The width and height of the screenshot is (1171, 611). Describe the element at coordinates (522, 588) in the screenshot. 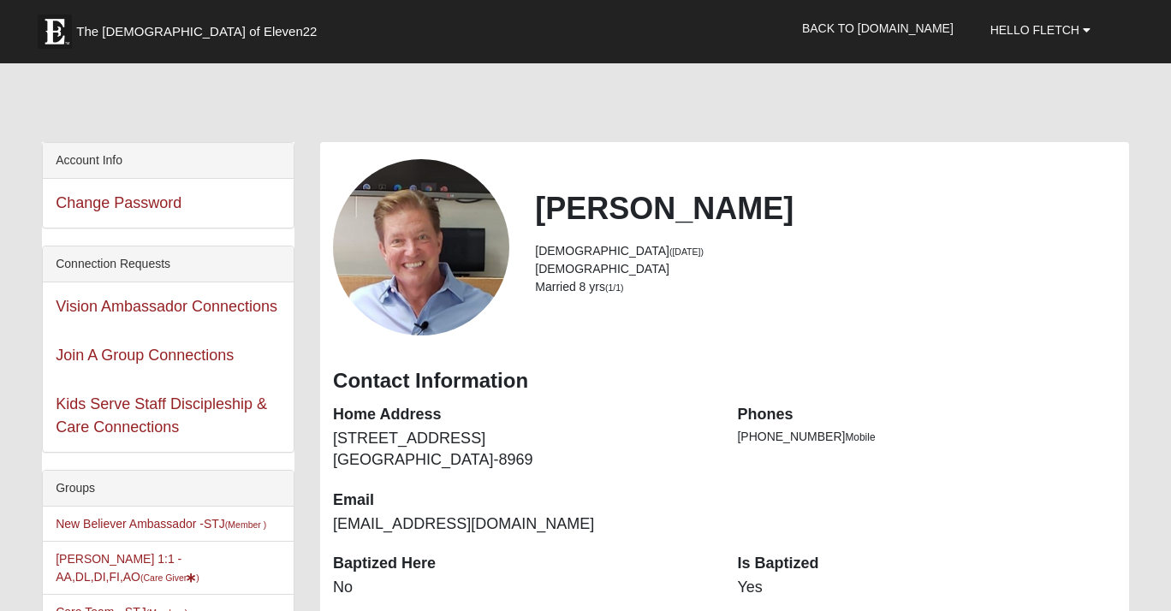

I see `dd: No` at that location.